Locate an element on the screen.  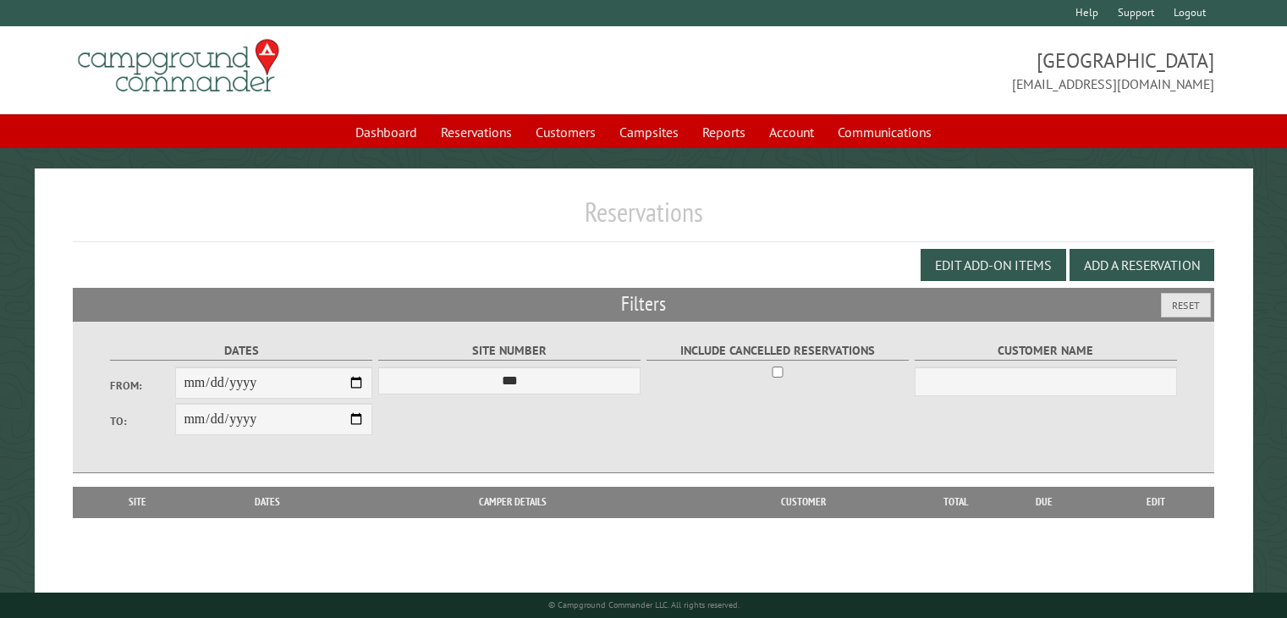
button: Reset is located at coordinates (1185, 305).